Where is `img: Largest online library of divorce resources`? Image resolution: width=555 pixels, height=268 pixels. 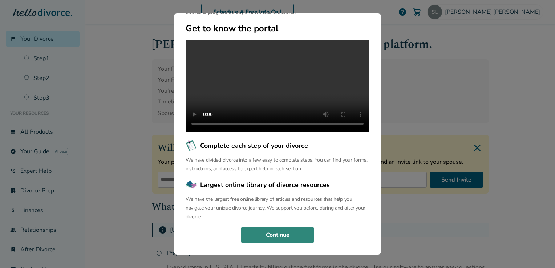
img: Largest online library of divorce resources is located at coordinates (191, 185).